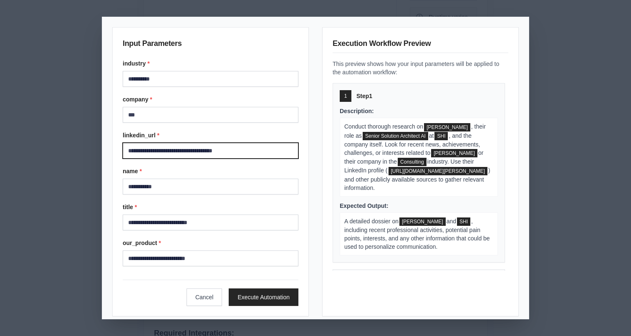  What do you see at coordinates (432, 136) in the screenshot?
I see `span: at` at bounding box center [432, 136].